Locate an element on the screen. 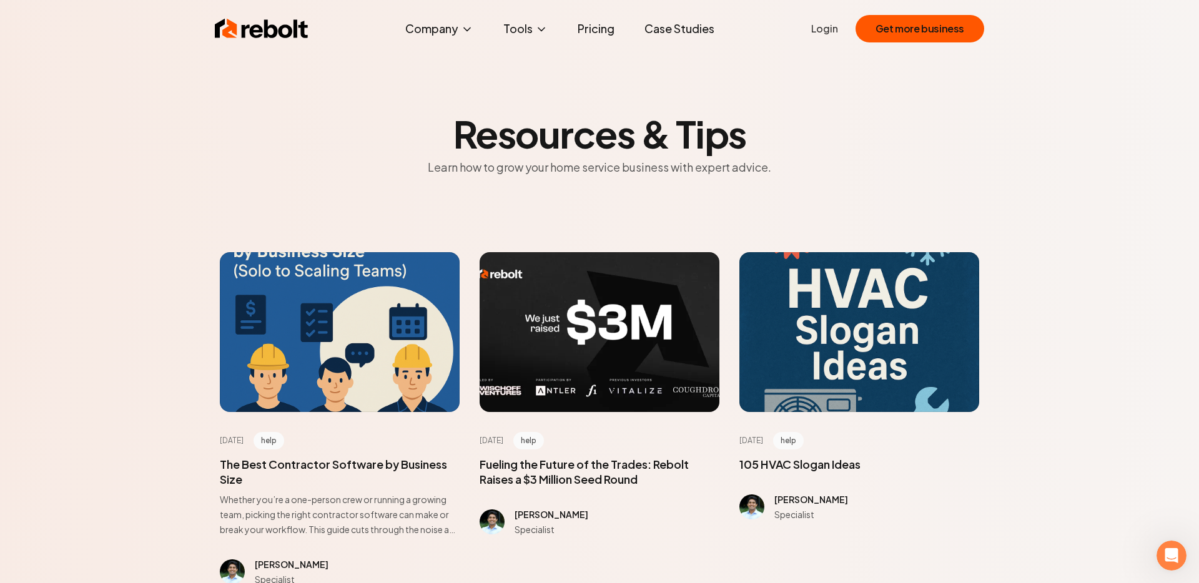  a: Fueling the Future of the Trades: Rebolt Raises a $3 Million Seed Round is located at coordinates (584, 471).